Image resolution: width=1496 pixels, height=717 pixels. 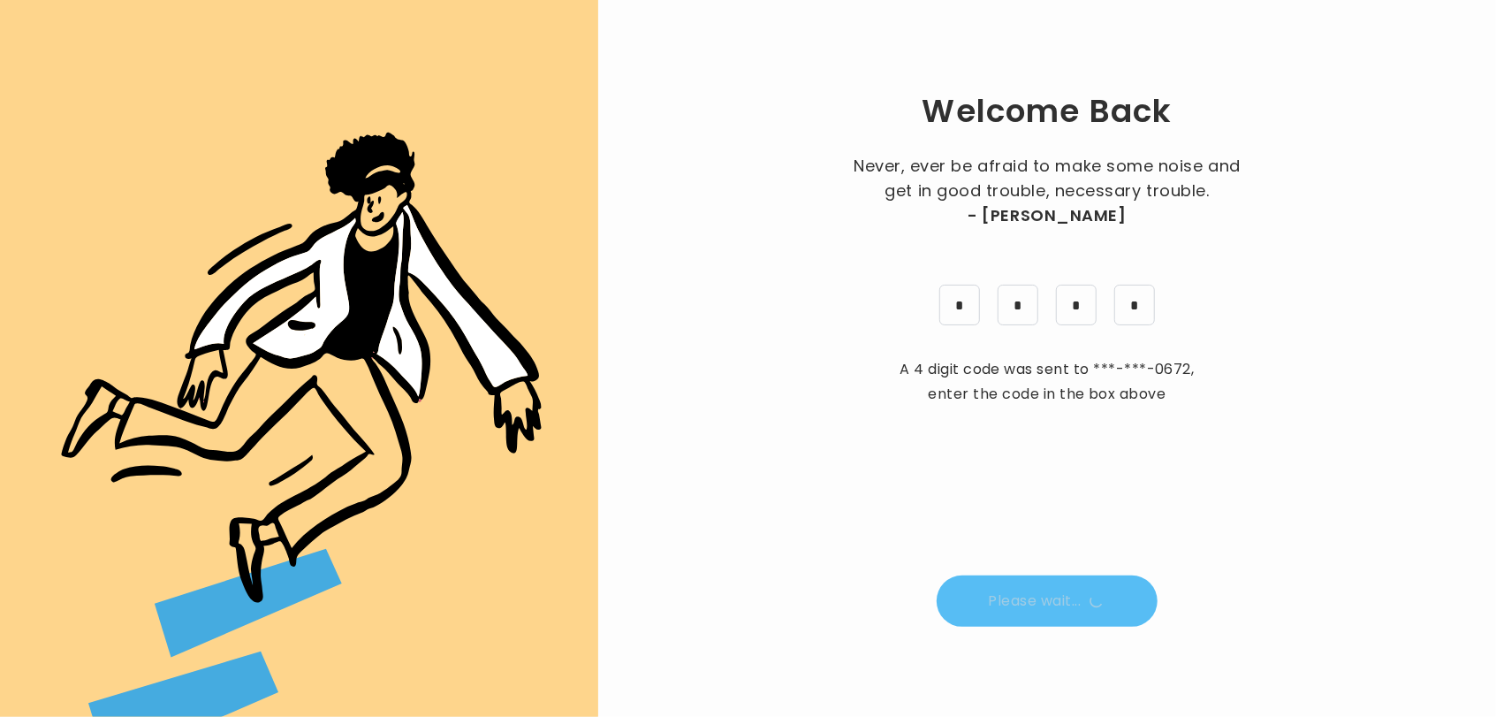 I want to click on h1: Welcome Back, so click(x=1047, y=111).